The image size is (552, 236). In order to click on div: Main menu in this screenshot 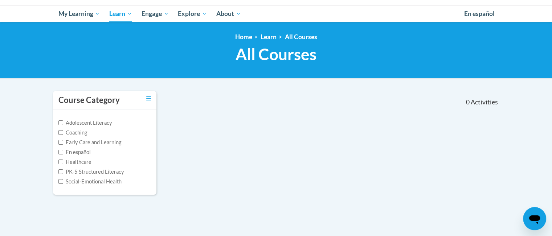, I will do `click(276, 14)`.